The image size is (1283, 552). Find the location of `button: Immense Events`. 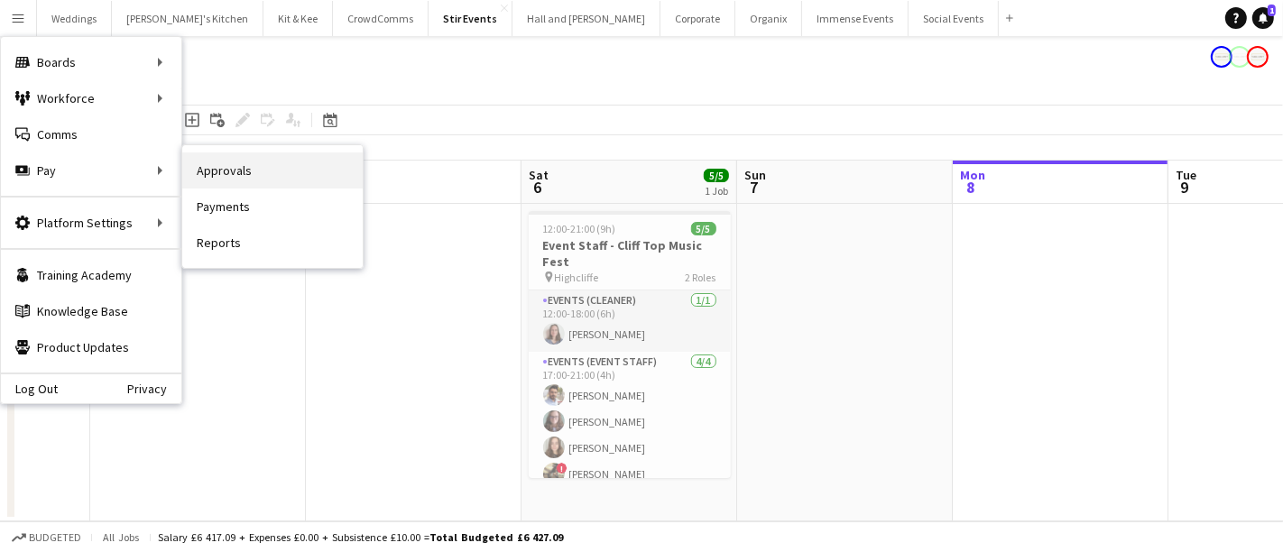

button: Immense Events is located at coordinates (855, 18).